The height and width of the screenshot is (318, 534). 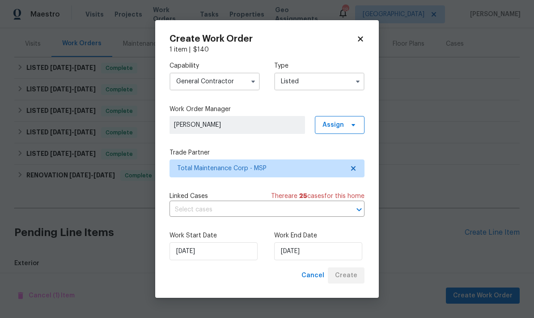 I want to click on label: Type, so click(x=320, y=66).